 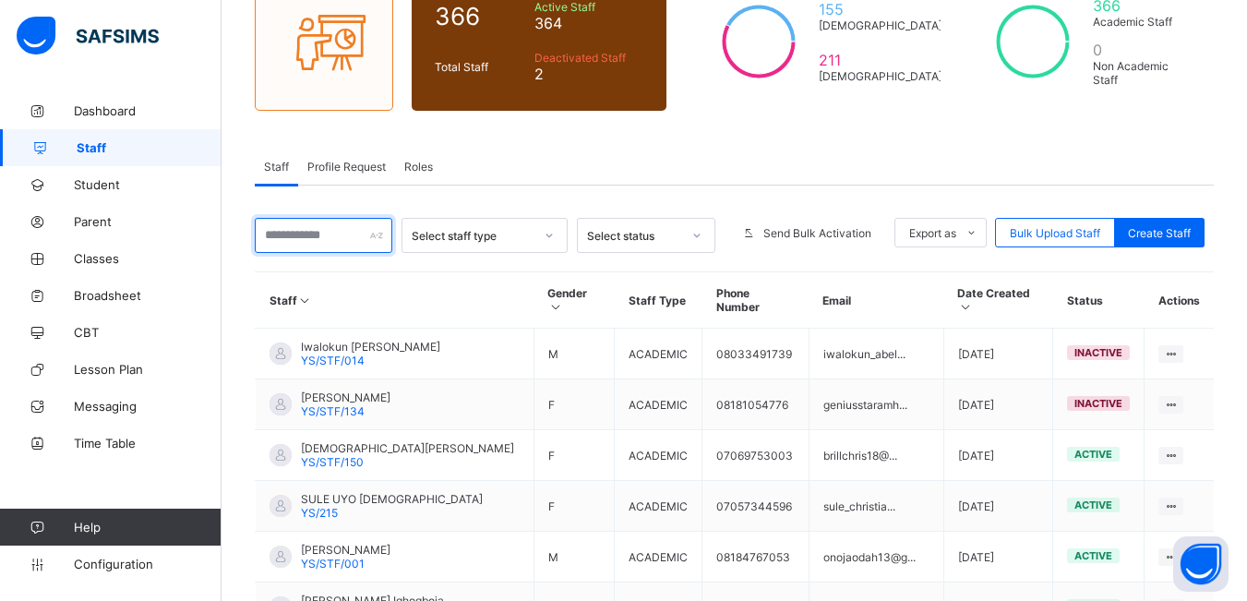 I want to click on th: Phone Number, so click(x=756, y=300).